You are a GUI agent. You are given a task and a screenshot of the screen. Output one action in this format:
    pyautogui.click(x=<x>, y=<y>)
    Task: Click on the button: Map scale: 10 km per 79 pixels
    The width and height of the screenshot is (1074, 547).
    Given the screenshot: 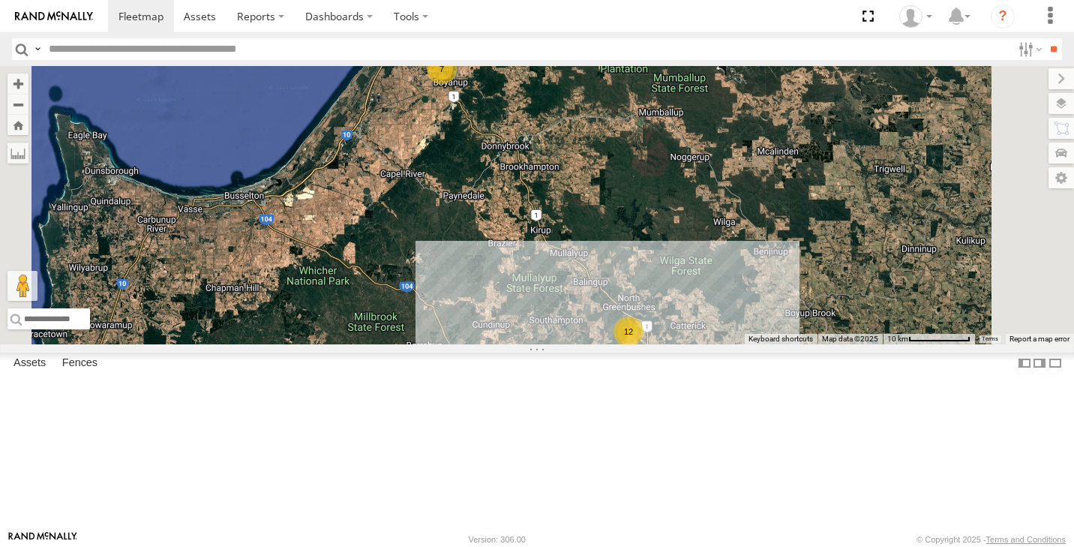 What is the action you would take?
    pyautogui.click(x=929, y=339)
    